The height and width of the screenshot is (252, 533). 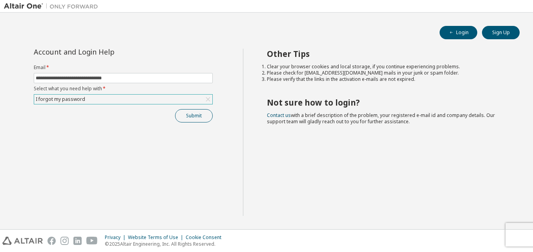 I want to click on img: linkedin.svg, so click(x=77, y=241).